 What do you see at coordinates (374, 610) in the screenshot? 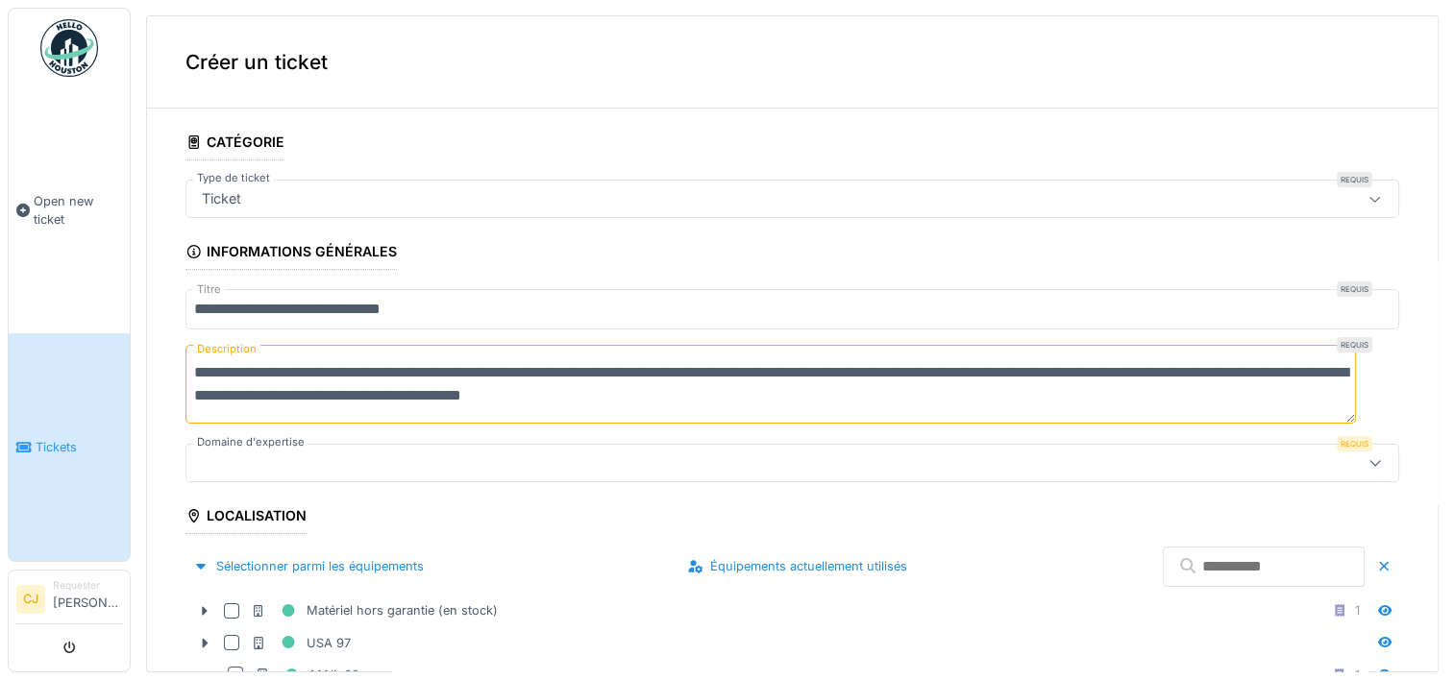
I see `div: Matériel hors garantie (en stock)` at bounding box center [374, 610].